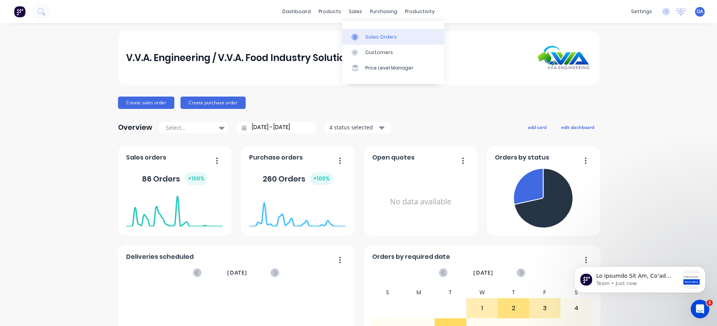 The image size is (717, 326). I want to click on span: Open quotes, so click(393, 157).